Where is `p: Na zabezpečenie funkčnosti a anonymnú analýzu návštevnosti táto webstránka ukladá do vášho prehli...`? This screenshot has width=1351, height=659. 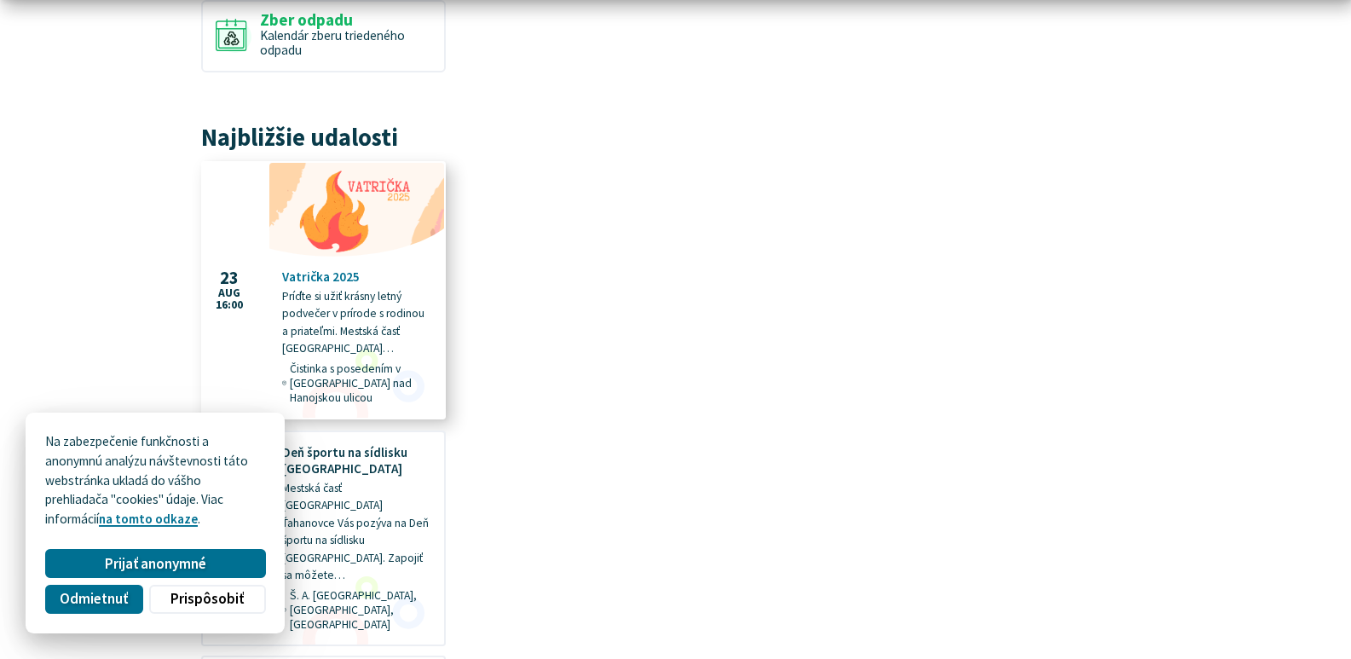 p: Na zabezpečenie funkčnosti a anonymnú analýzu návštevnosti táto webstránka ukladá do vášho prehli... is located at coordinates (155, 481).